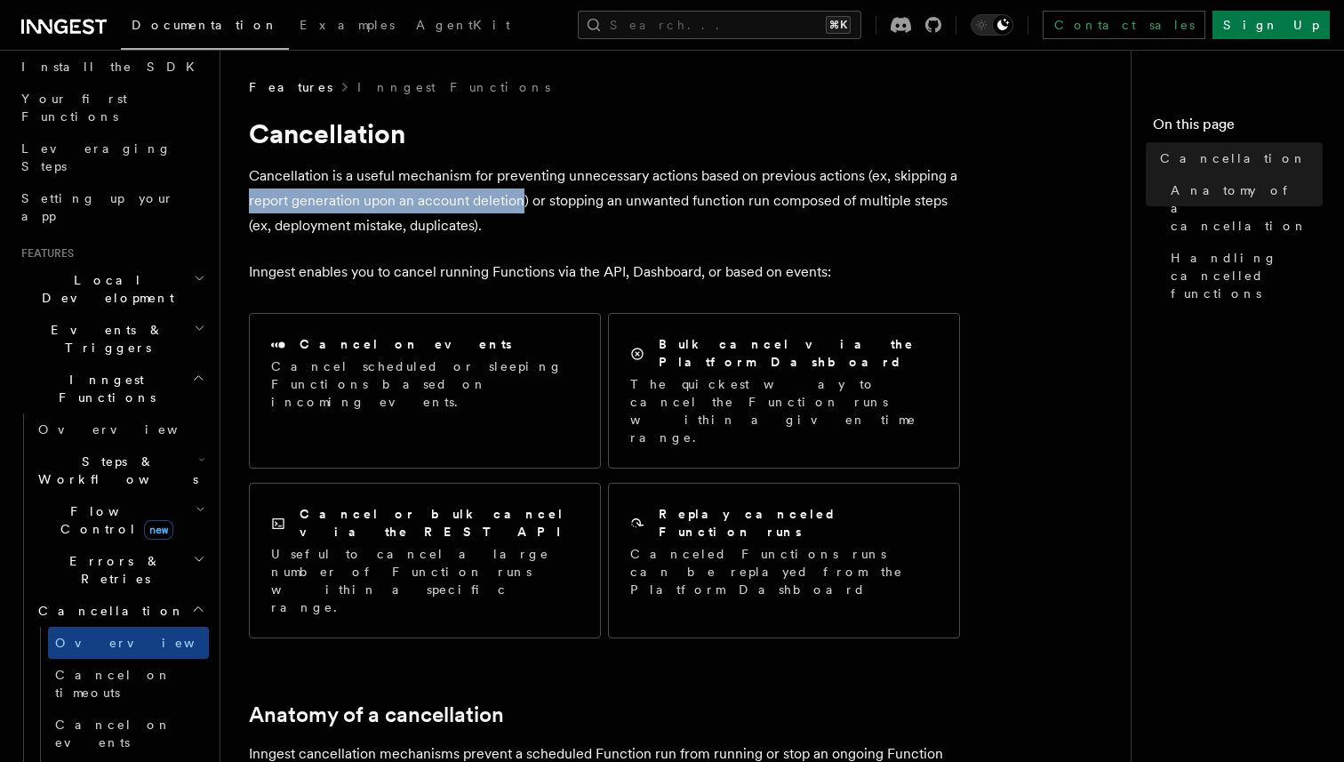 The height and width of the screenshot is (762, 1344). I want to click on a: Leveraging Steps, so click(111, 157).